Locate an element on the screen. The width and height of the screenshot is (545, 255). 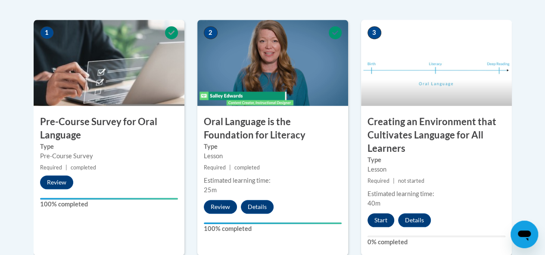
span: 2 is located at coordinates (211, 33).